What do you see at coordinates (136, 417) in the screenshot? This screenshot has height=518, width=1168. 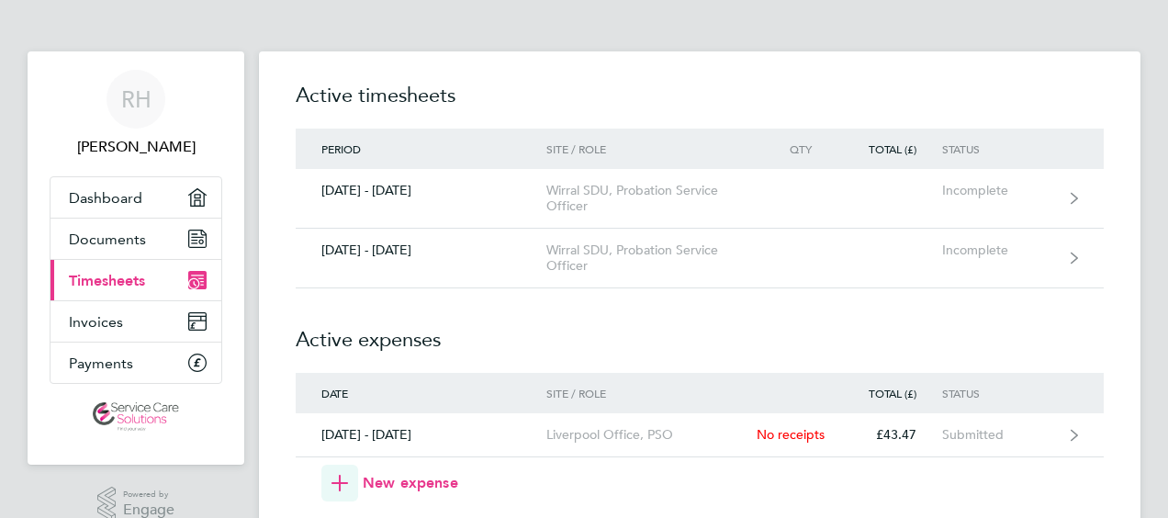 I see `a: Go to home page` at bounding box center [136, 417].